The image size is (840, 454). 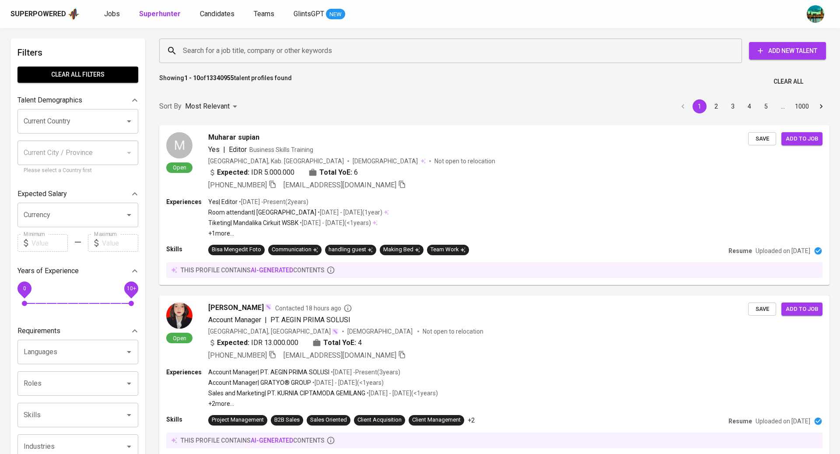 I want to click on span: Editor, so click(x=237, y=149).